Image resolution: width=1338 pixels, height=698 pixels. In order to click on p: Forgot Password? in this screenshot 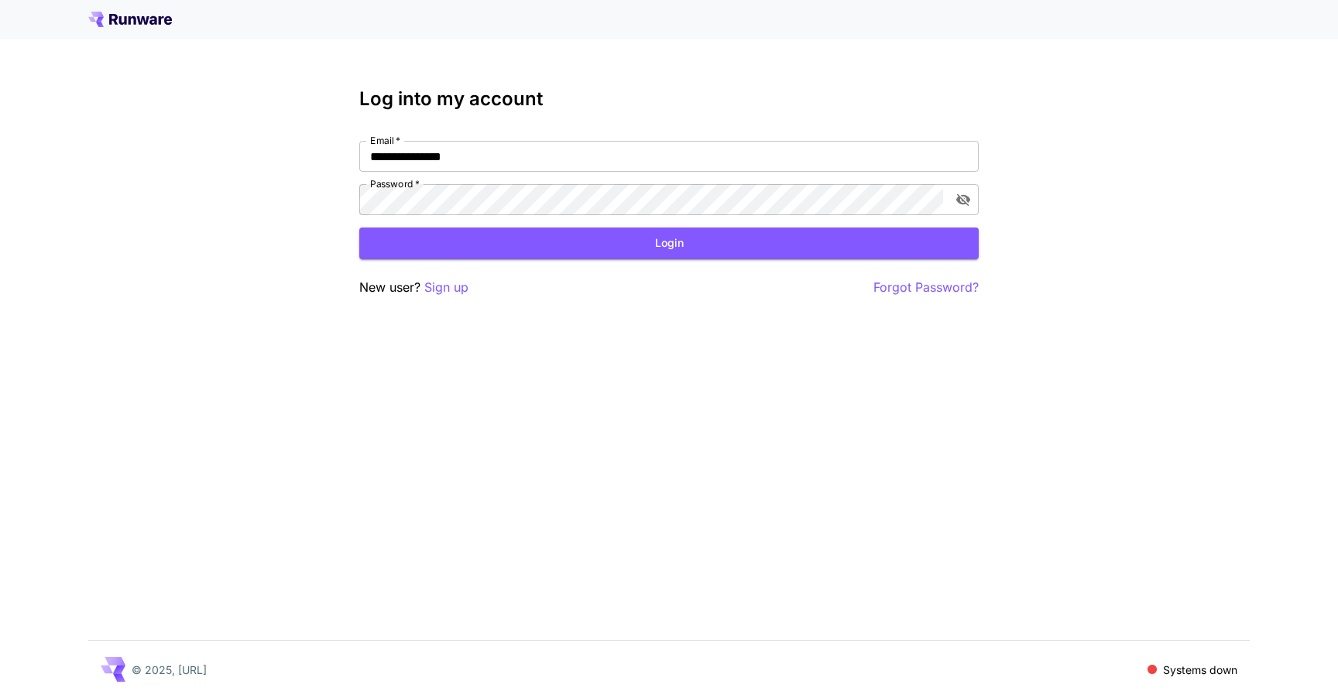, I will do `click(926, 287)`.